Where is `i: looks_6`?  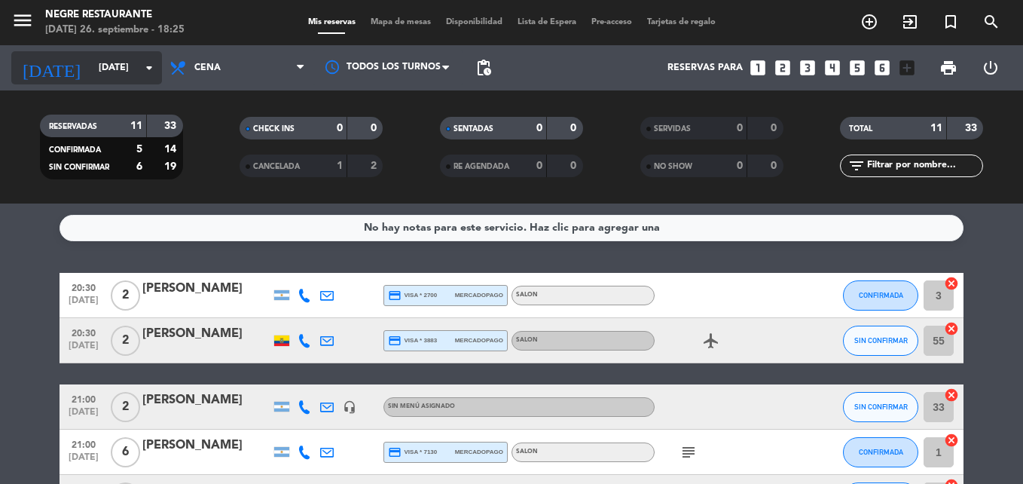
i: looks_6 is located at coordinates (882, 68).